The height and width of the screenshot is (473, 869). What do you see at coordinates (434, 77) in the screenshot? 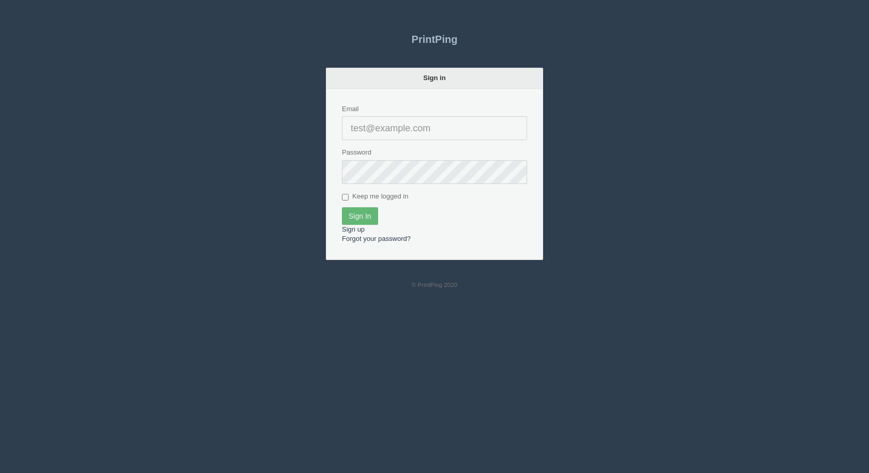
I see `strong: Sign in` at bounding box center [434, 77].